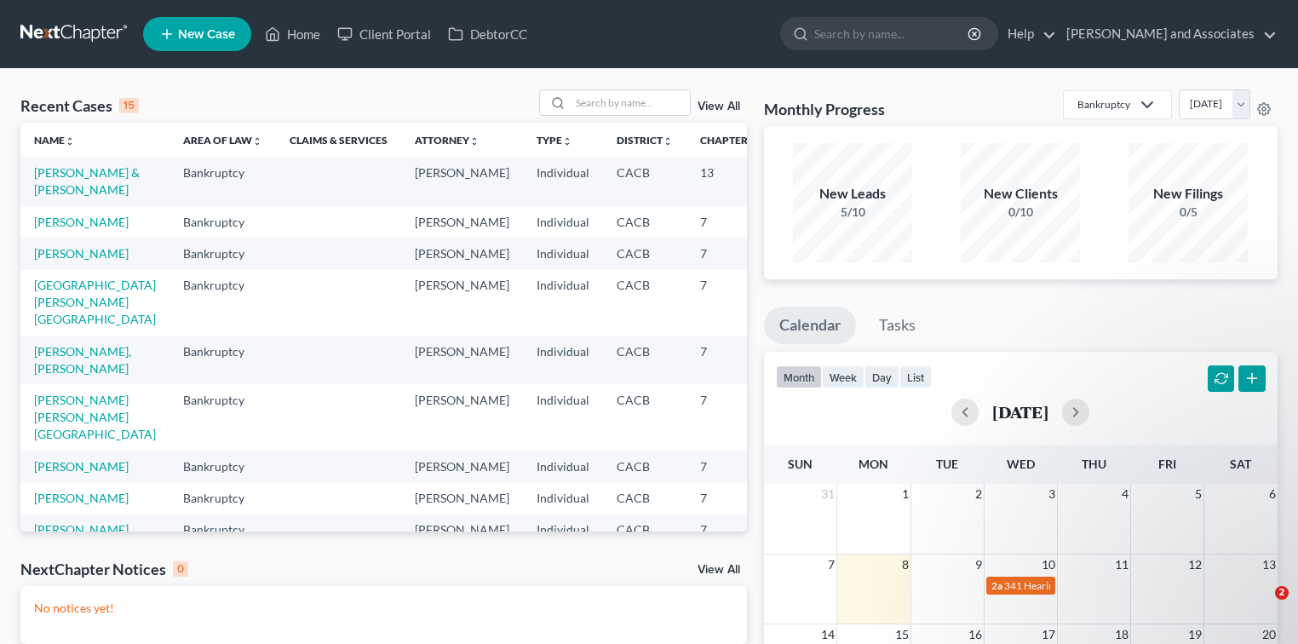 The width and height of the screenshot is (1298, 644). I want to click on a: Typeunfold_more, so click(554, 140).